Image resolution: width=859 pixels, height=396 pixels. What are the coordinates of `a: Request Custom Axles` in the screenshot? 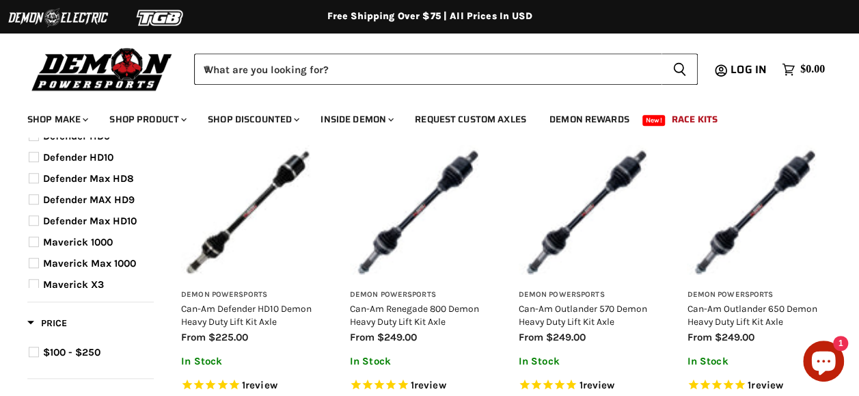 It's located at (470, 119).